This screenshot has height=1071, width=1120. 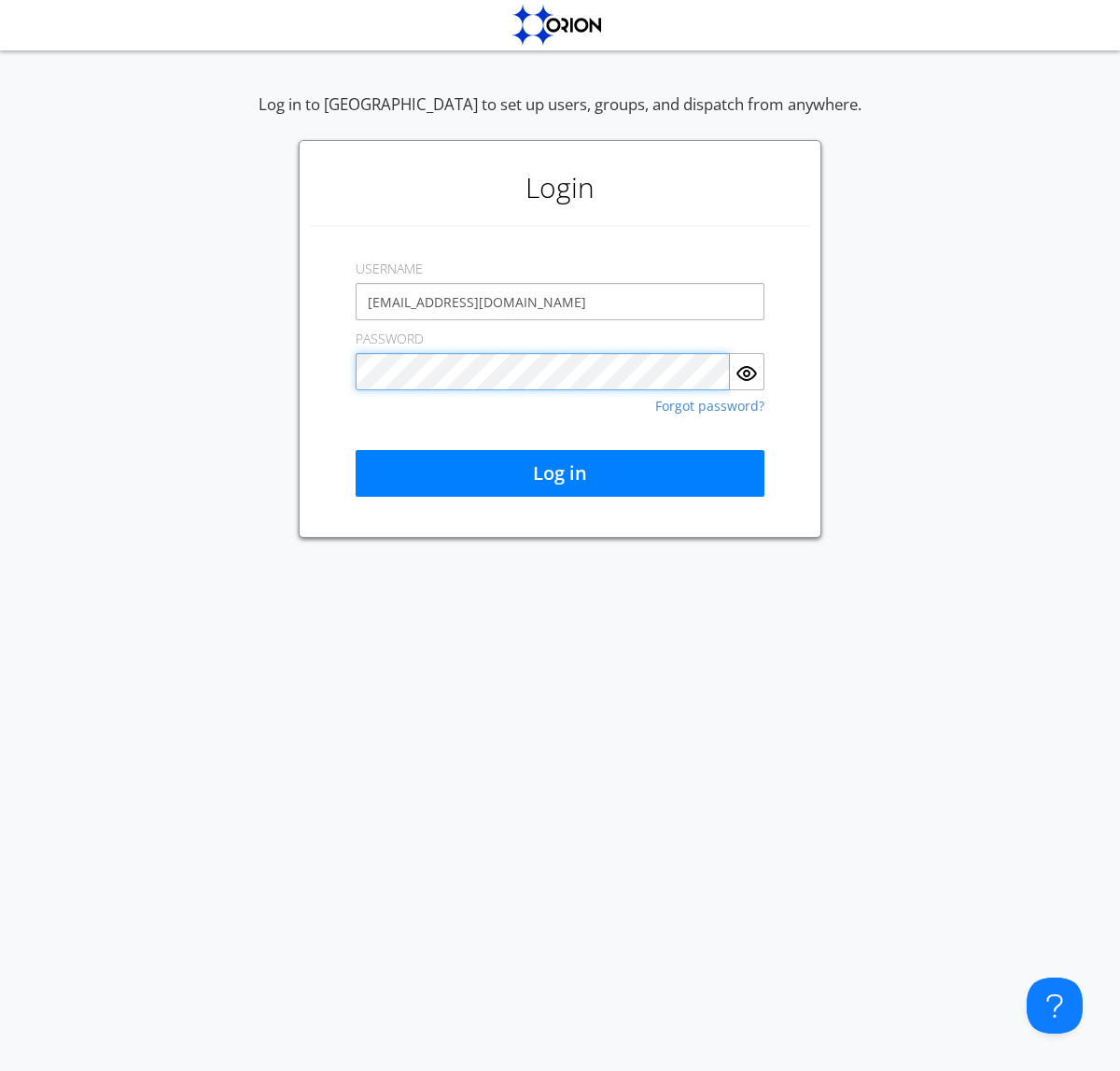 What do you see at coordinates (709, 406) in the screenshot?
I see `a: Forgot password?` at bounding box center [709, 406].